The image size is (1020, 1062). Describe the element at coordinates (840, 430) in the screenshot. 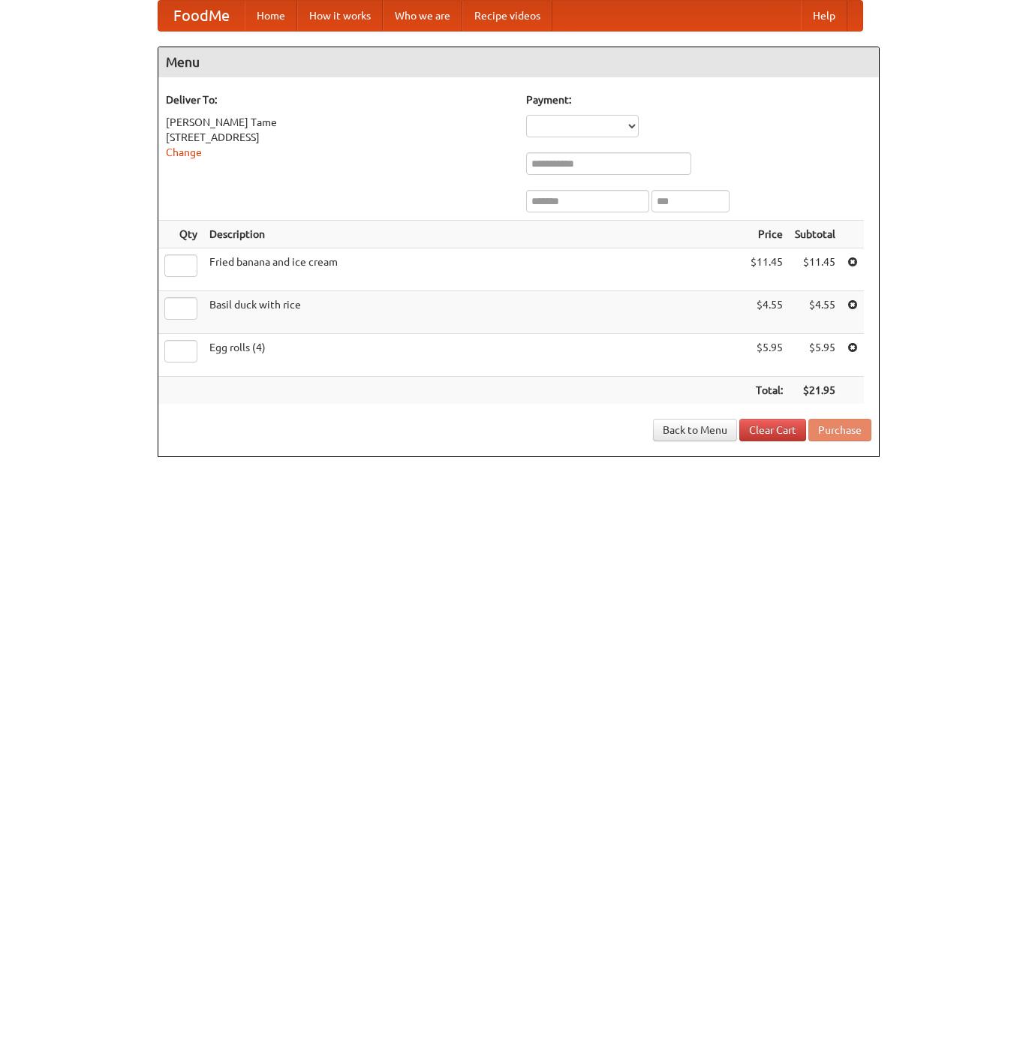

I see `button: Purchase` at that location.